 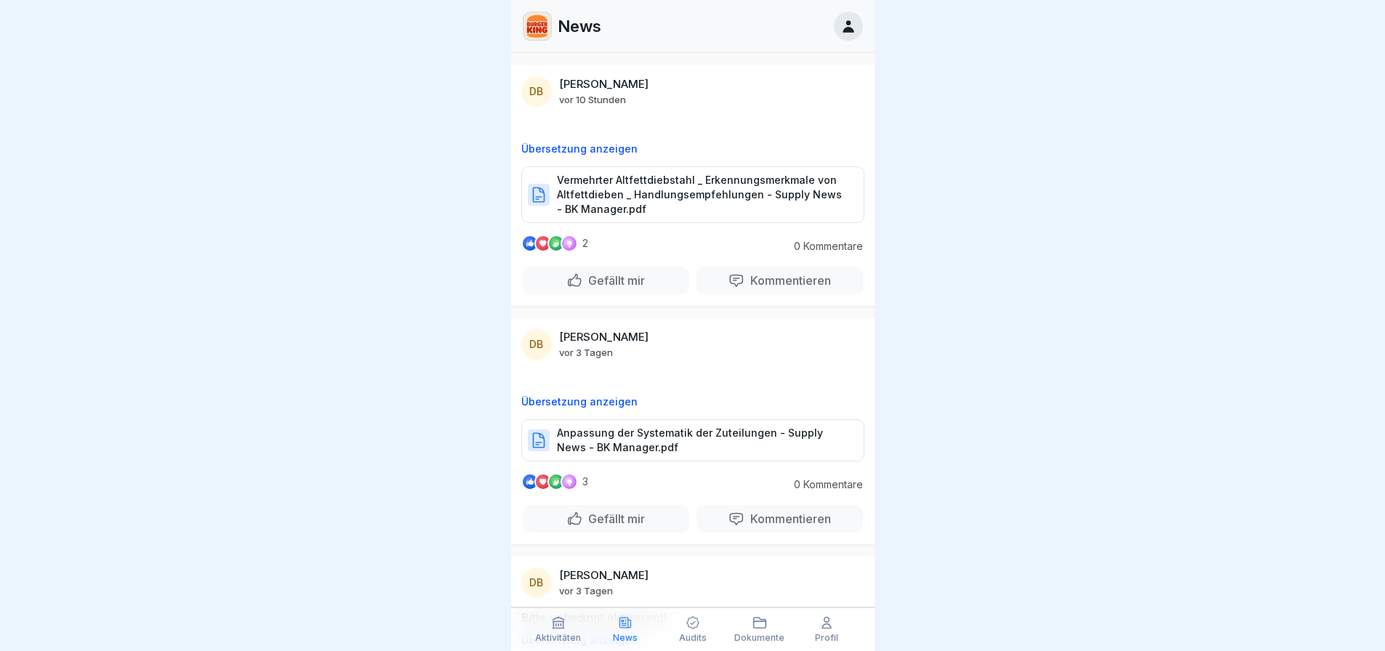 What do you see at coordinates (703, 195) in the screenshot?
I see `p: Vermehrter Altfettdiebstahl _ Erkennungsmerkmale von Altfettdieben _ Handlungsempfehlungen - Supp...` at bounding box center [703, 195].